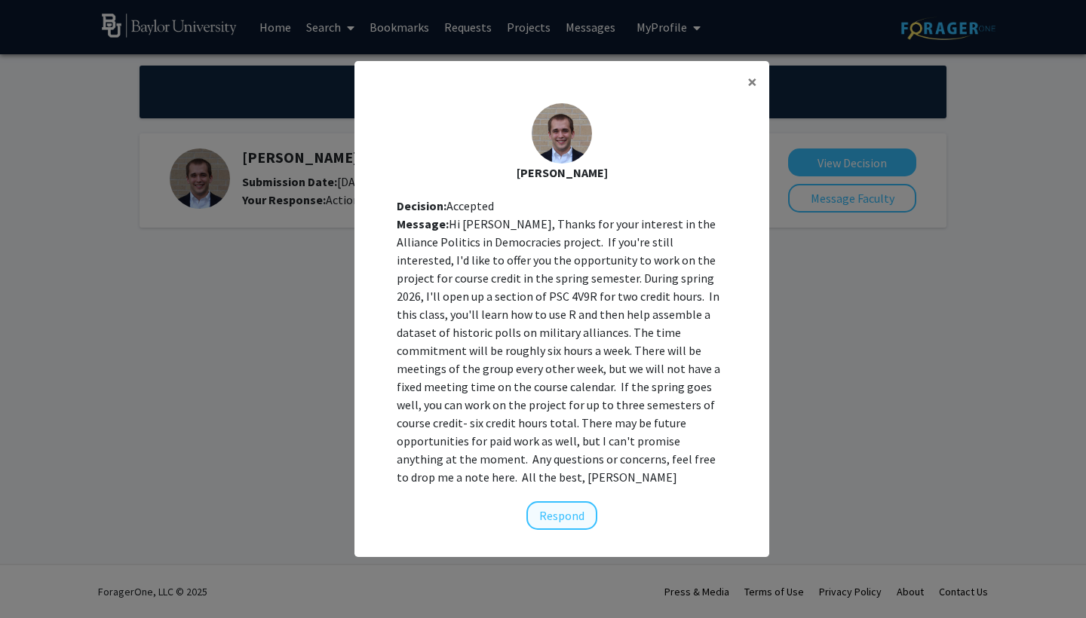 This screenshot has height=618, width=1086. I want to click on div: Accepted, so click(562, 206).